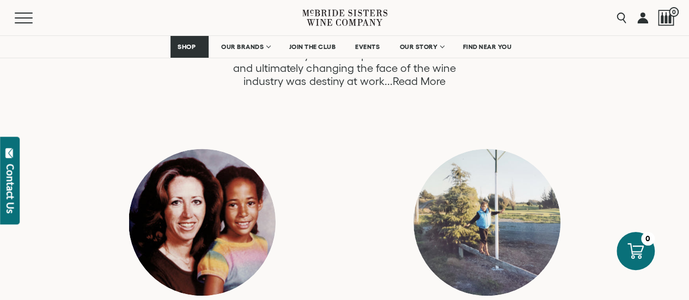 The height and width of the screenshot is (300, 689). I want to click on span: 0, so click(674, 12).